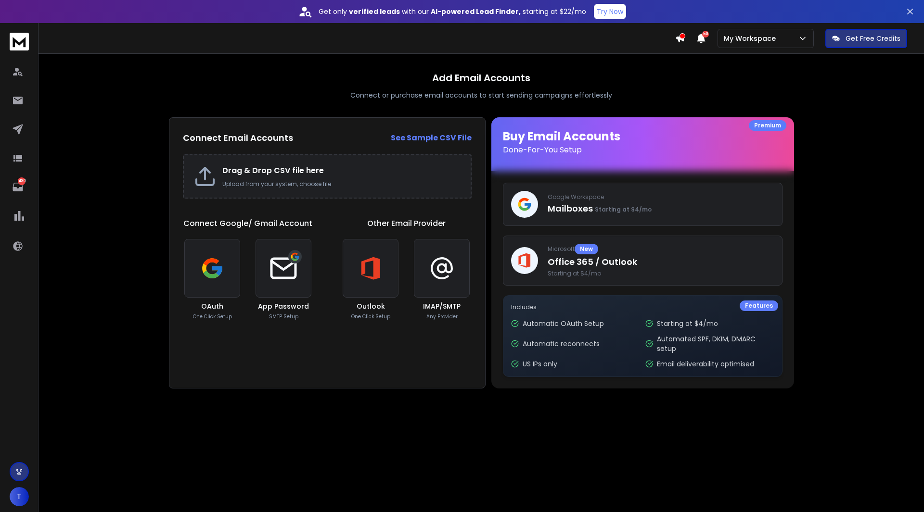 This screenshot has width=924, height=512. Describe the element at coordinates (452, 12) in the screenshot. I see `p: Get only with our starting at $22/mo` at that location.